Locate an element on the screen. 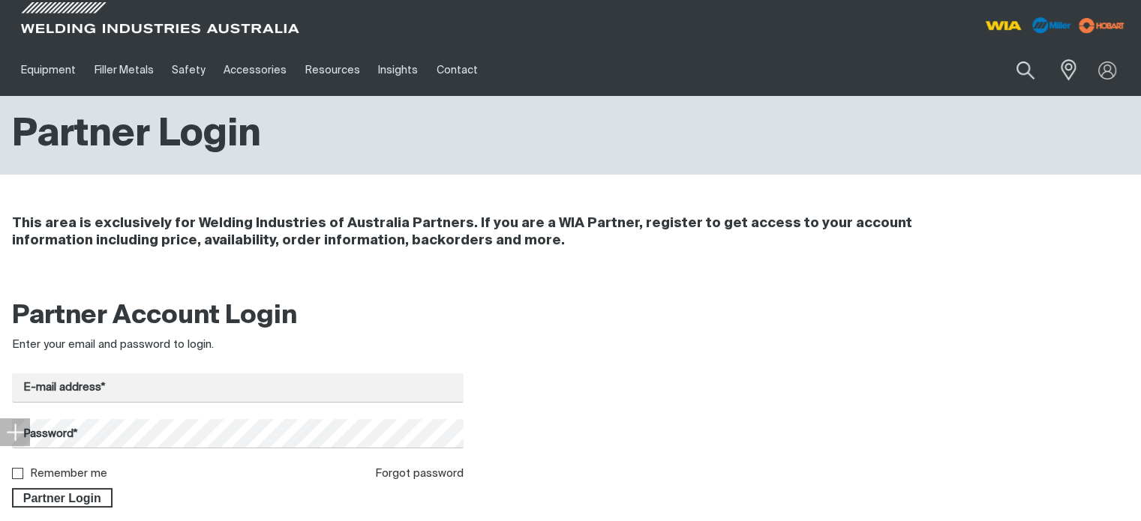 The image size is (1141, 521). h4: This area is exclusively for Welding Industries of Australia Partners. If you are a WIA Partner, ... is located at coordinates (475, 232).